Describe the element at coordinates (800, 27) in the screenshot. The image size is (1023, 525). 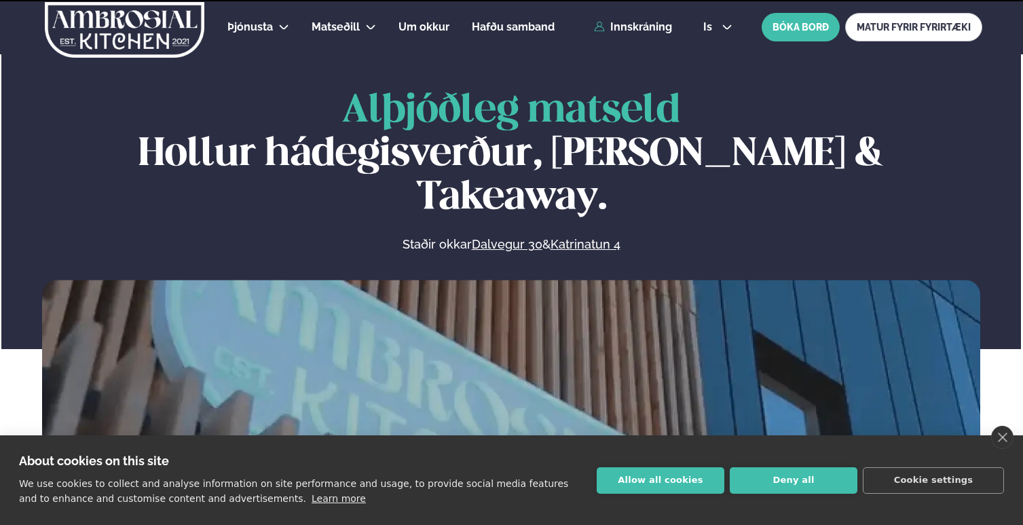
I see `button: BÓKA BORÐ` at that location.